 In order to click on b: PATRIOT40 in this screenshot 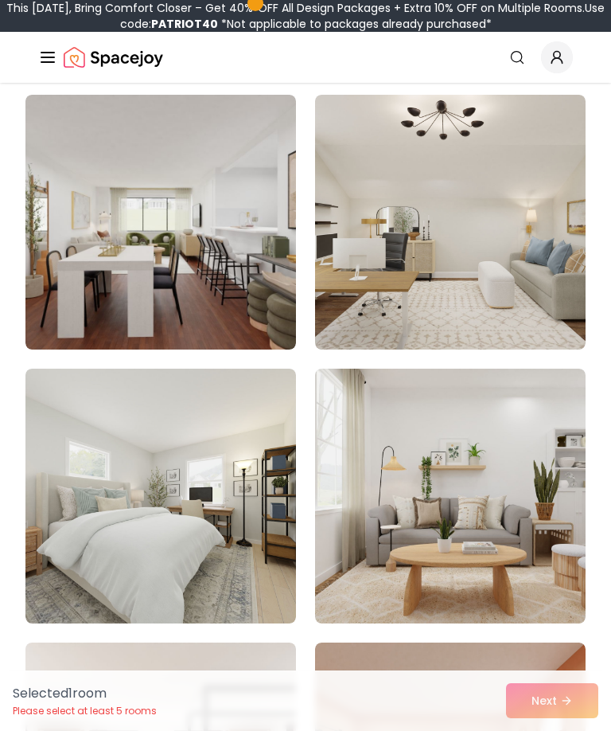, I will do `click(185, 24)`.